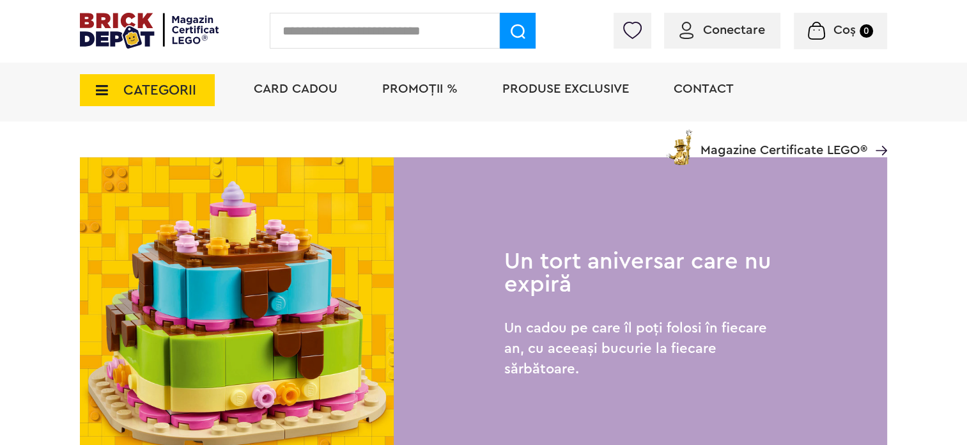  What do you see at coordinates (704, 89) in the screenshot?
I see `span: Contact` at bounding box center [704, 89].